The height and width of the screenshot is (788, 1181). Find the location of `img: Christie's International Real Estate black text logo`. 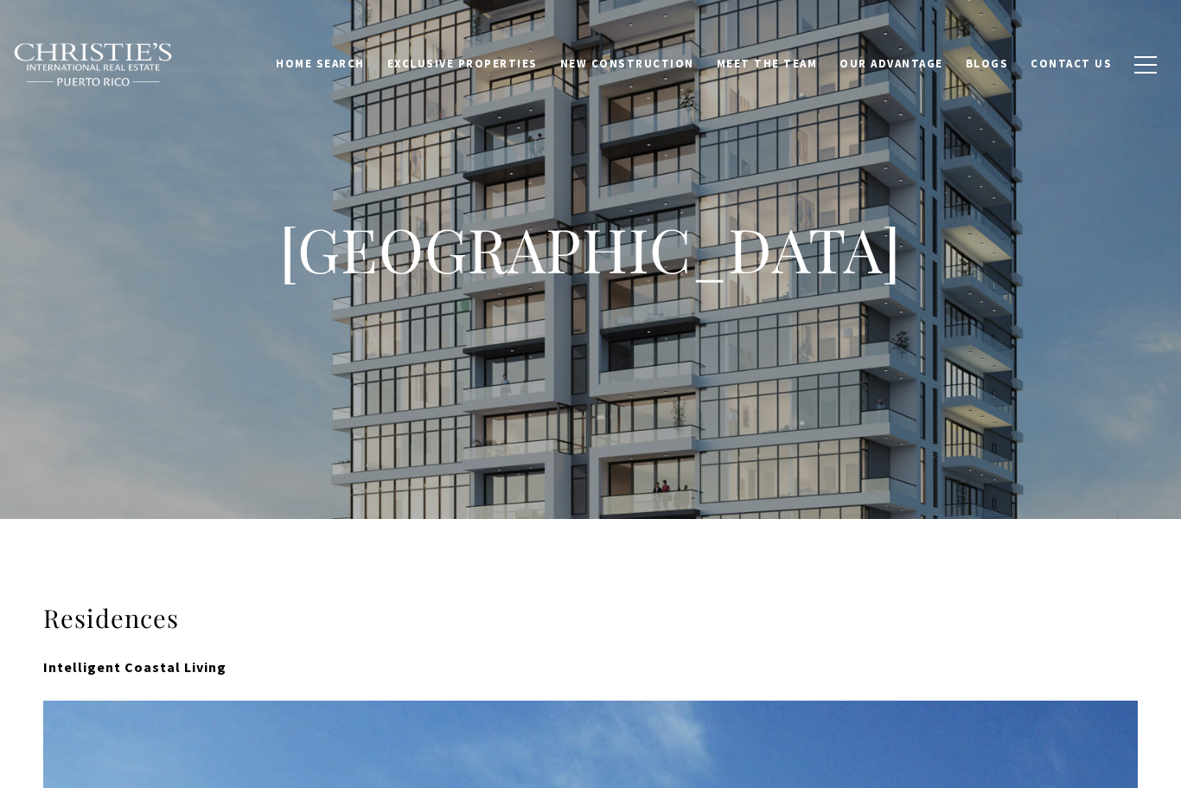

img: Christie's International Real Estate black text logo is located at coordinates (93, 65).